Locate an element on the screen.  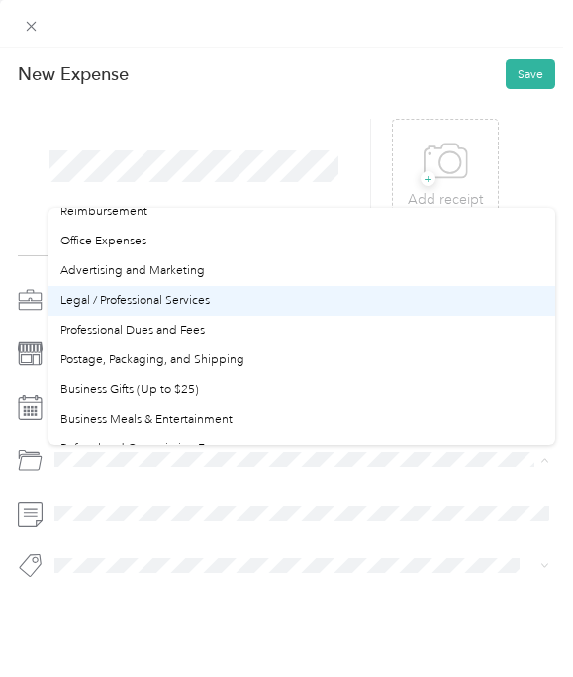
button: Save is located at coordinates (530, 74).